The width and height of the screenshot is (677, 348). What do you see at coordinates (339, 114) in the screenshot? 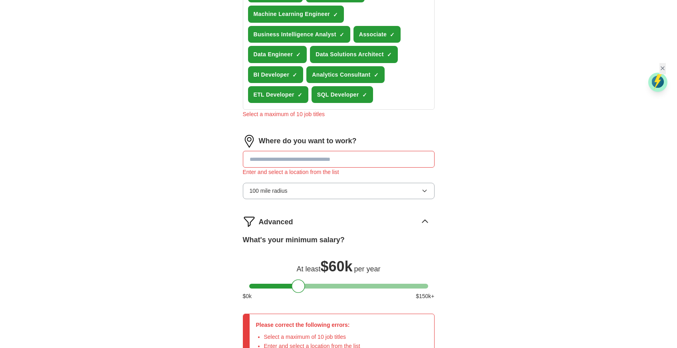
I see `div: Select a maximum of 10 job titles` at bounding box center [339, 114].